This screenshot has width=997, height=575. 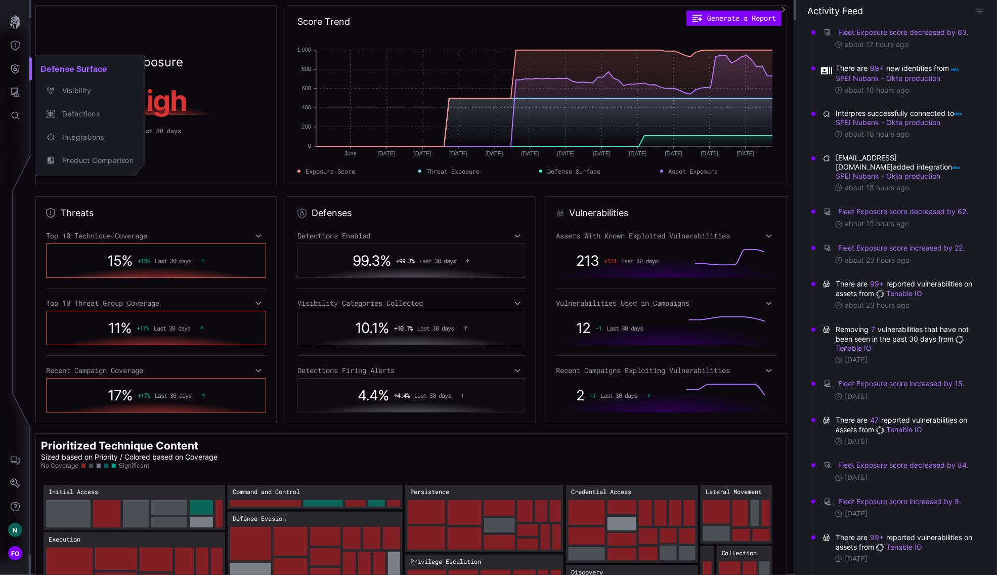 What do you see at coordinates (90, 137) in the screenshot?
I see `button: Integrations` at bounding box center [90, 137].